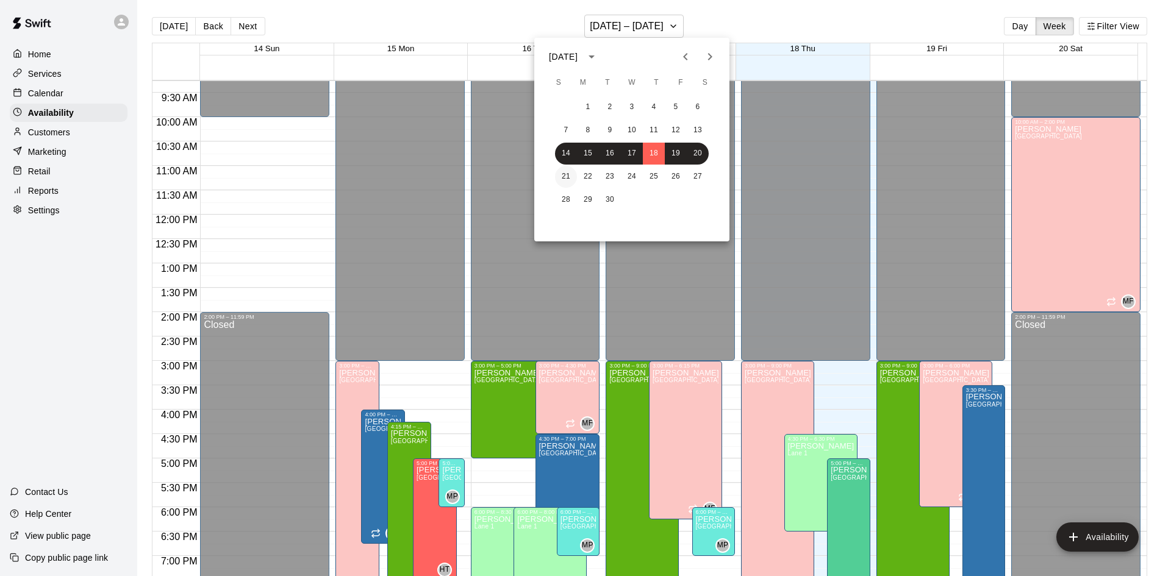 Image resolution: width=1171 pixels, height=576 pixels. Describe the element at coordinates (559, 83) in the screenshot. I see `span: Sunday` at that location.